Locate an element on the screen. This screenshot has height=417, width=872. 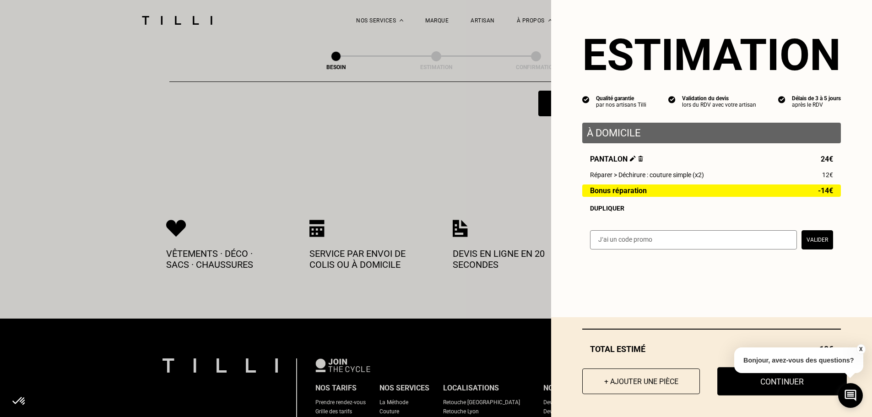
span: Pantalon is located at coordinates (617, 159).